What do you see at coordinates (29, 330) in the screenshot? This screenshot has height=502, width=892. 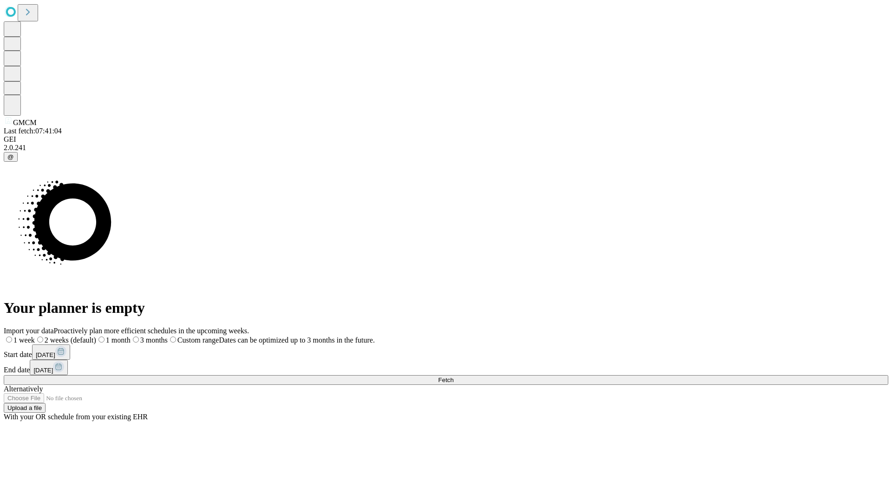 I see `span: Import your data` at bounding box center [29, 330].